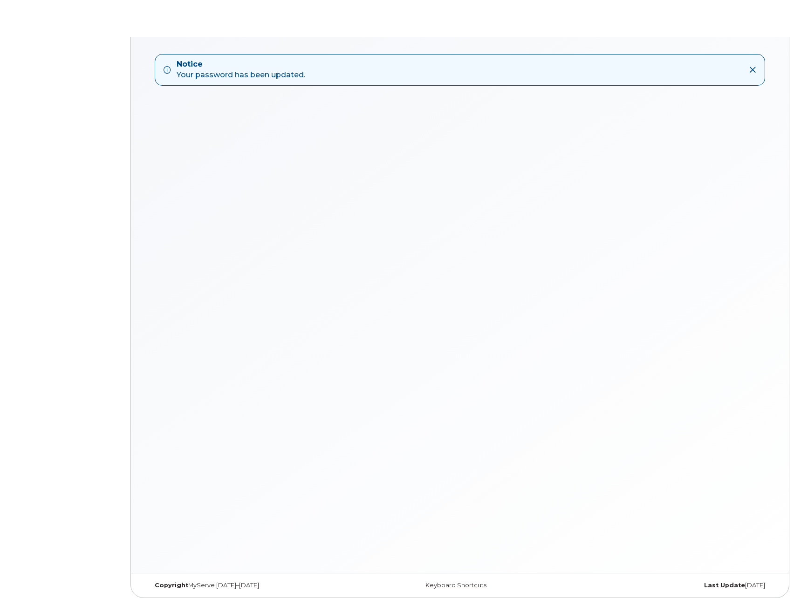 The height and width of the screenshot is (598, 794). Describe the element at coordinates (171, 585) in the screenshot. I see `strong: Copyright` at that location.